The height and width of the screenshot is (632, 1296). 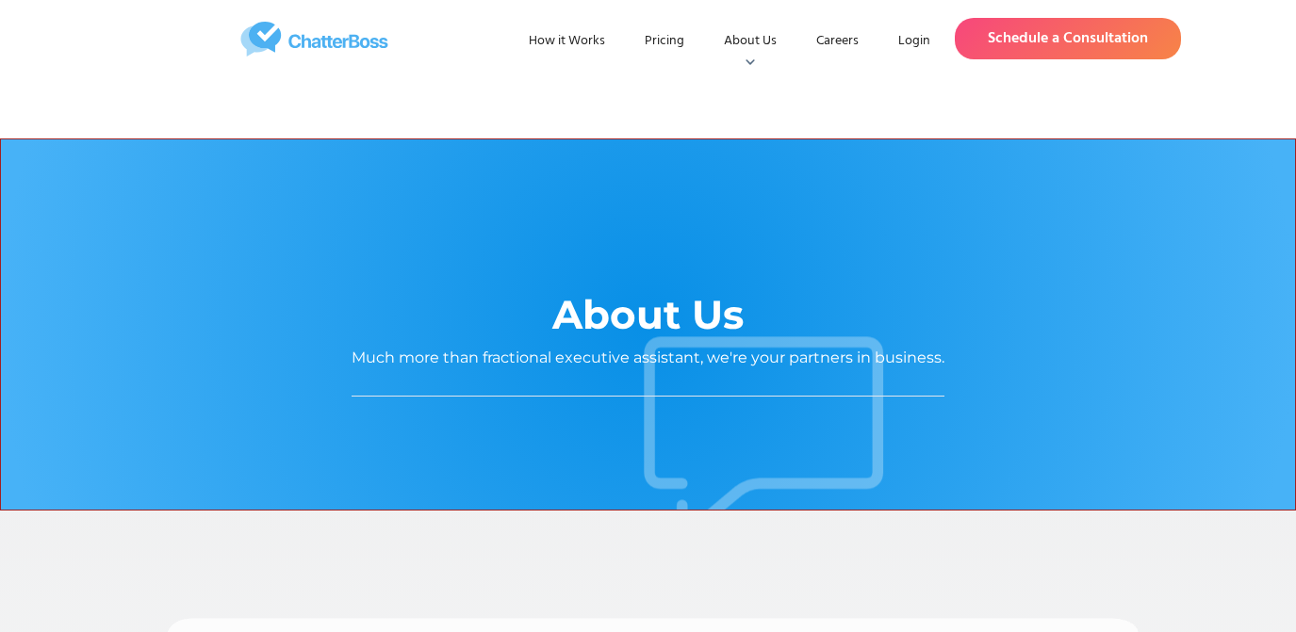 What do you see at coordinates (837, 41) in the screenshot?
I see `a: Careers` at bounding box center [837, 41].